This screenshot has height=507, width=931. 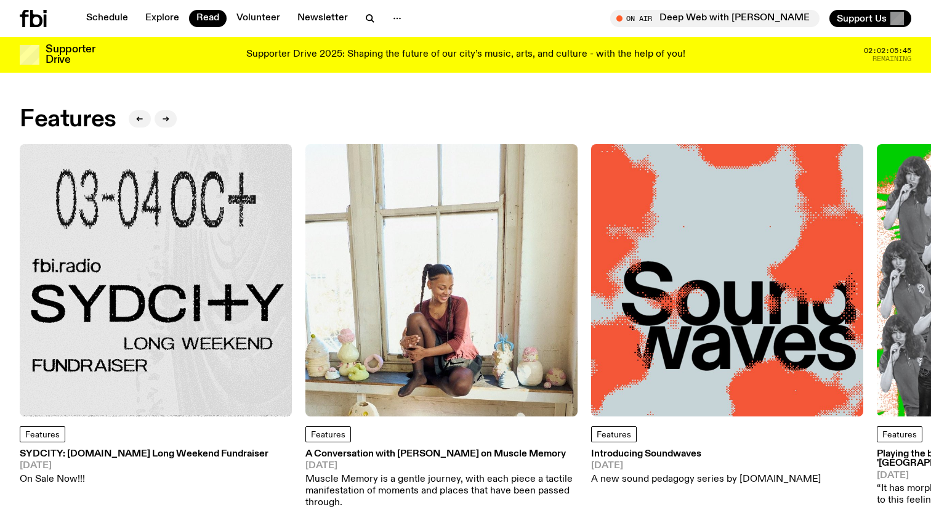 What do you see at coordinates (892, 59) in the screenshot?
I see `span: Remaining` at bounding box center [892, 59].